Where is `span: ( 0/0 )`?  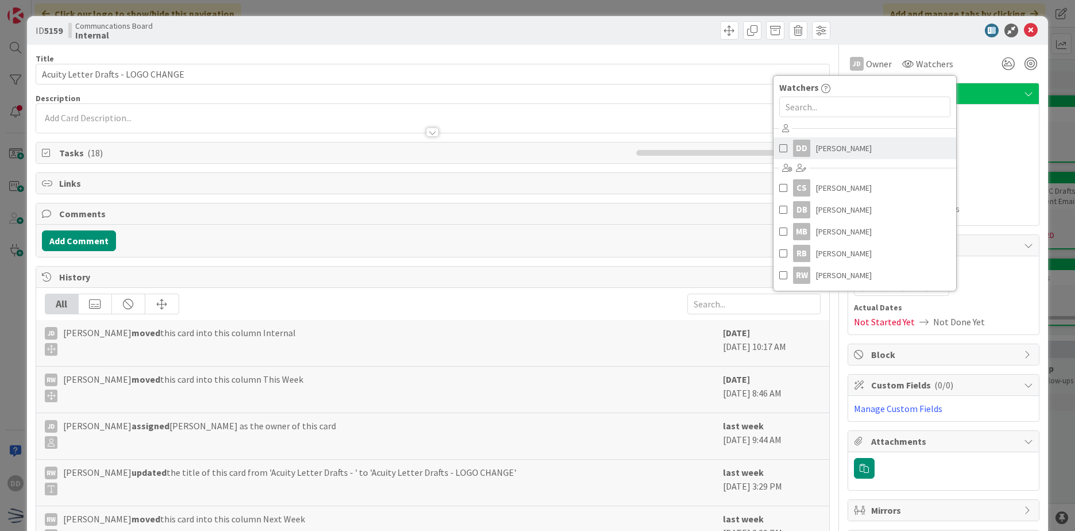 span: ( 0/0 ) is located at coordinates (943, 385).